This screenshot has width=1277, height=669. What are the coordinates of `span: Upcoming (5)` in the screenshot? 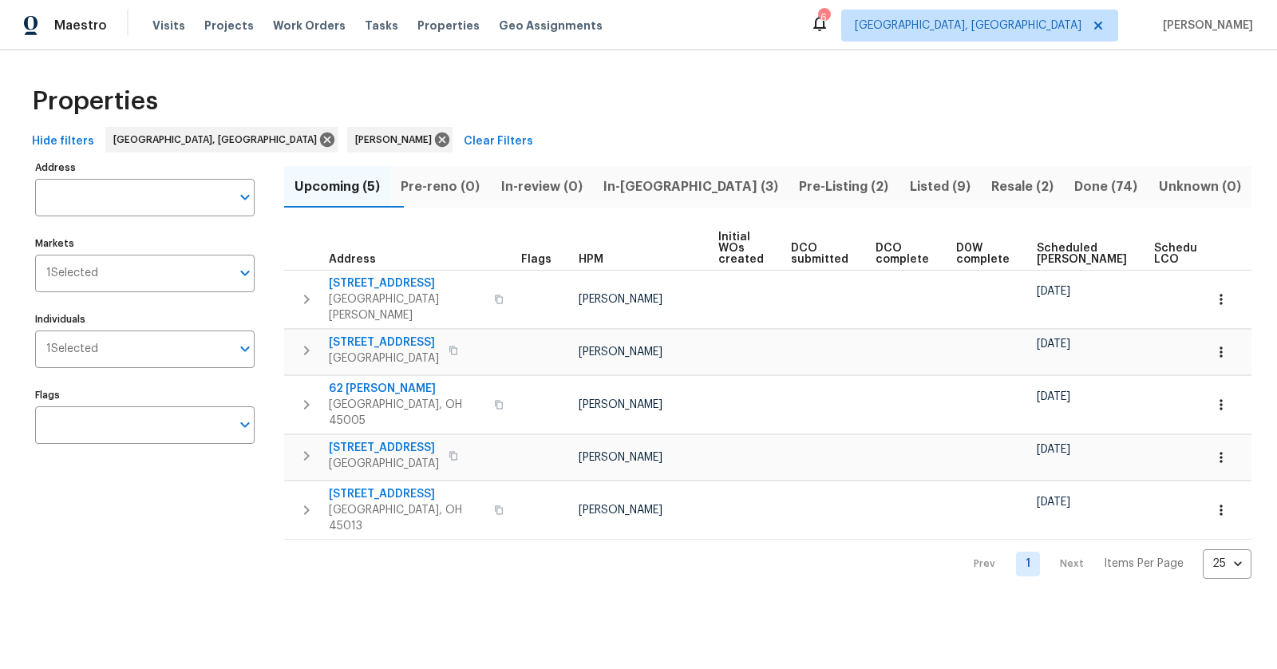 It's located at (337, 187).